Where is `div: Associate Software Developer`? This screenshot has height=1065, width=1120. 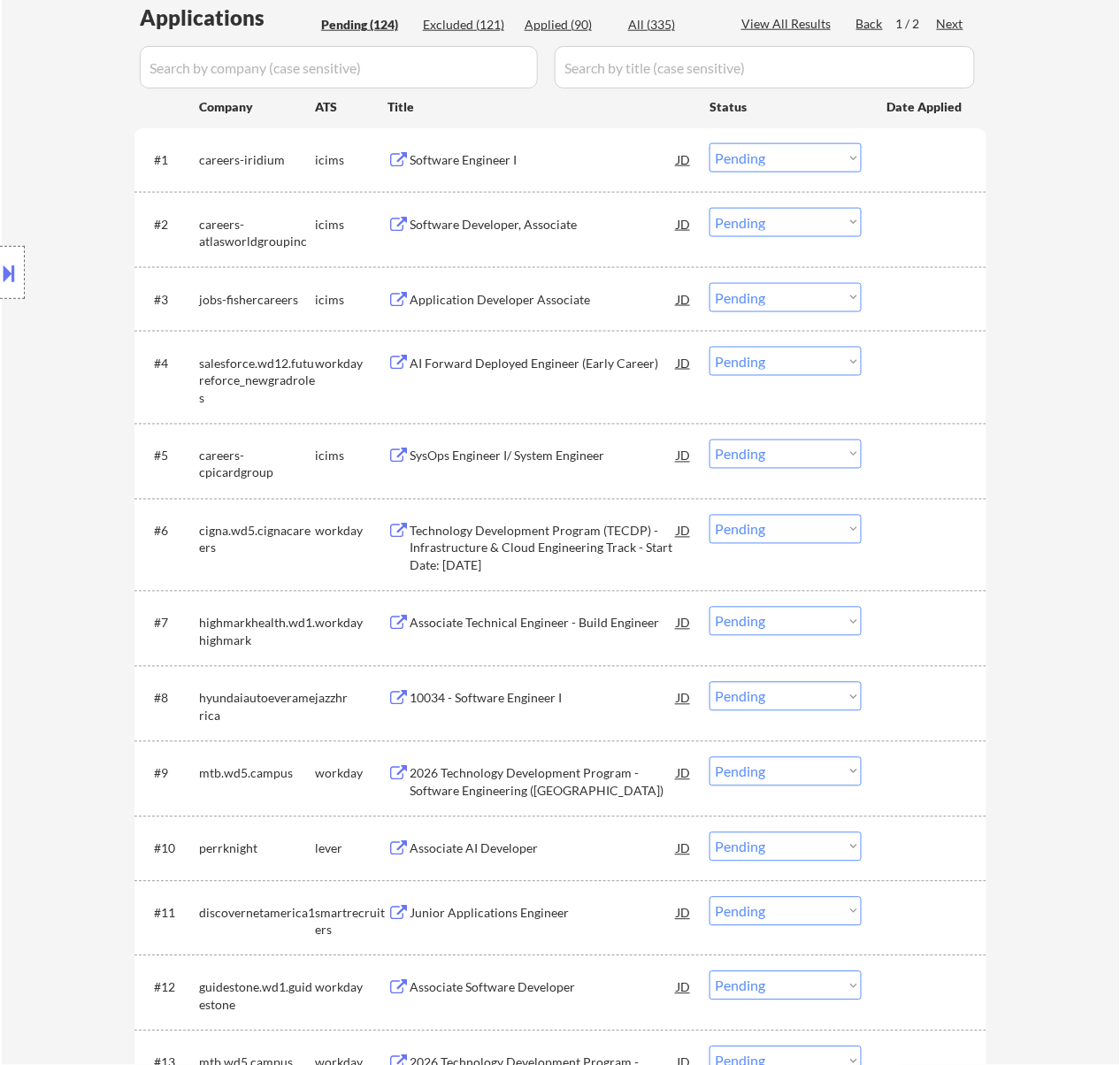 div: Associate Software Developer is located at coordinates (543, 988).